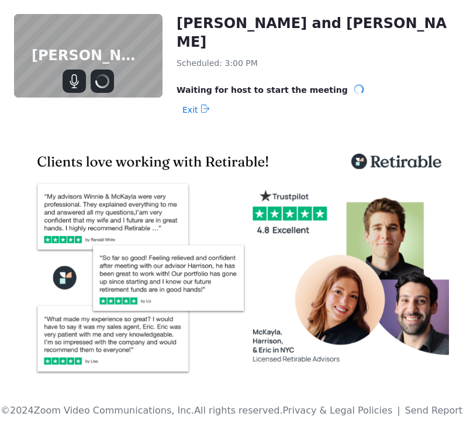 The image size is (463, 427). What do you see at coordinates (22, 410) in the screenshot?
I see `span: 2024` at bounding box center [22, 410].